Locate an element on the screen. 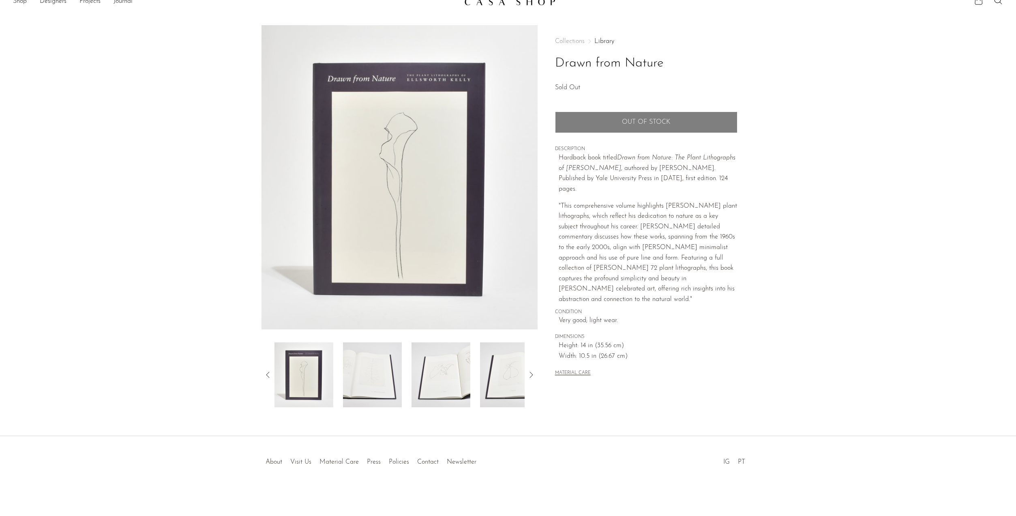 This screenshot has width=1016, height=516. a: Visit Us is located at coordinates (301, 462).